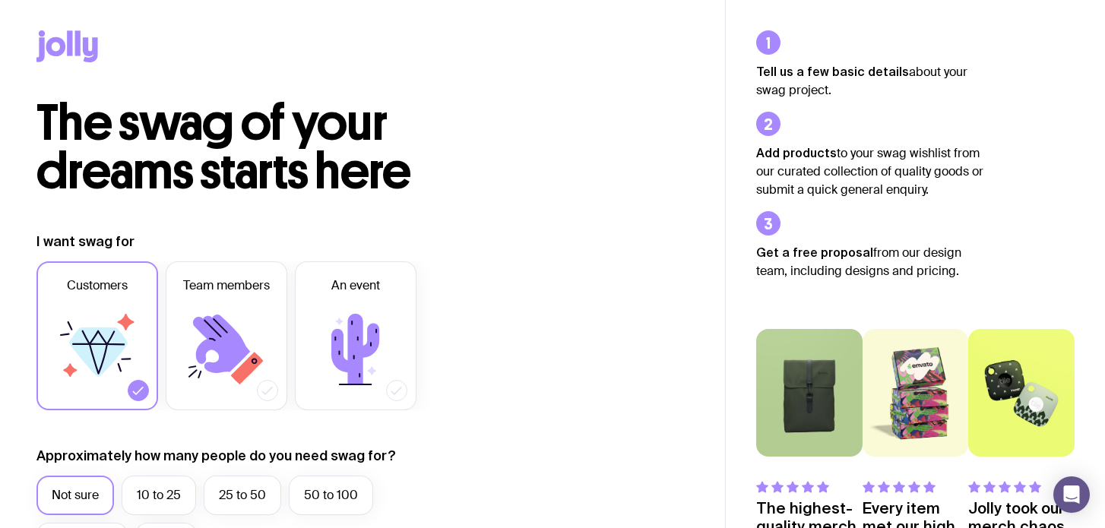  I want to click on p: to your swag wishlist from our curated collection of quality goods or submit a quick general enqu..., so click(870, 171).